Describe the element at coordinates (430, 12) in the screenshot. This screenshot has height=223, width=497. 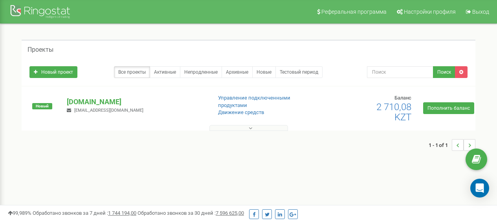
I see `span: Настройки профиля` at that location.